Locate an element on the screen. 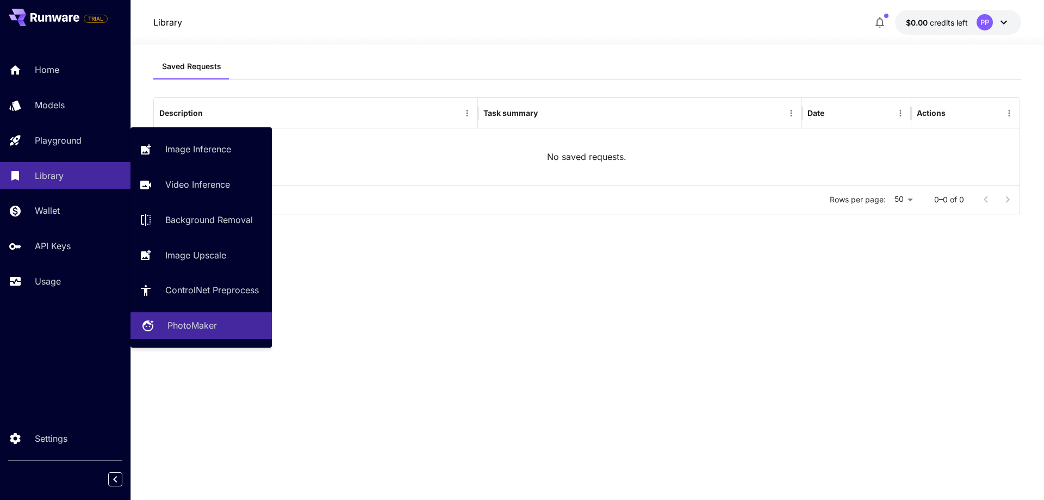  nav: breadcrumb is located at coordinates (167, 22).